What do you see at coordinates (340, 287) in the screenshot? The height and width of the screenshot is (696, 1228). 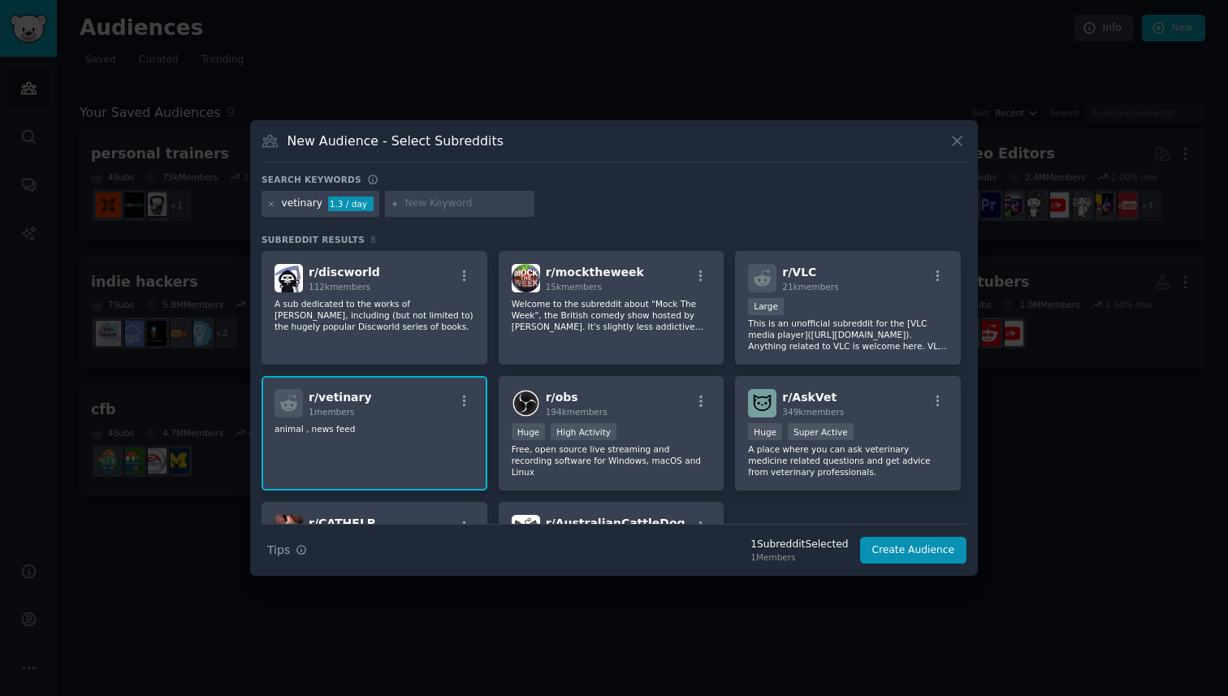 I see `span: 112k members` at bounding box center [340, 287].